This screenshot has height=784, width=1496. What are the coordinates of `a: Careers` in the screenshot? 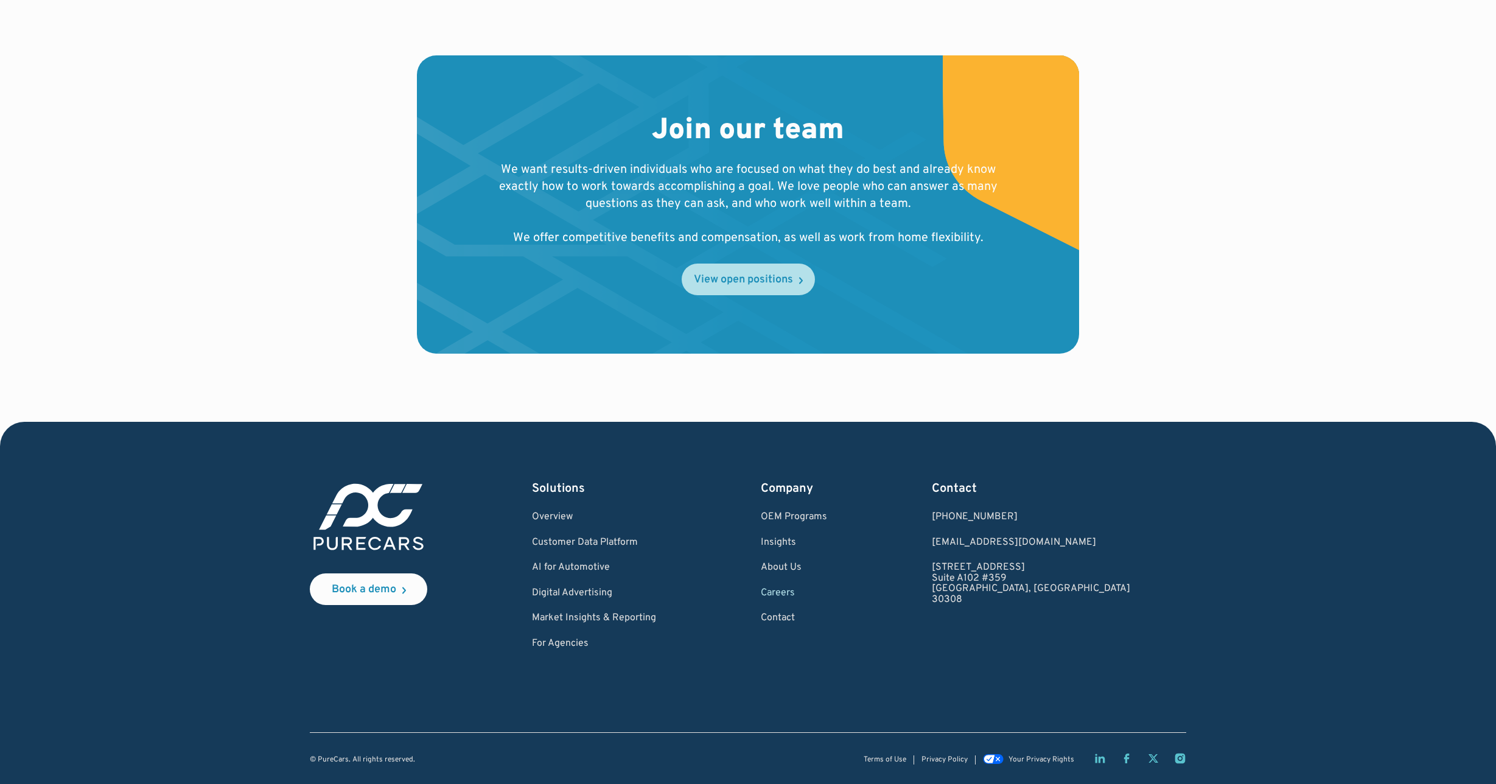 It's located at (794, 593).